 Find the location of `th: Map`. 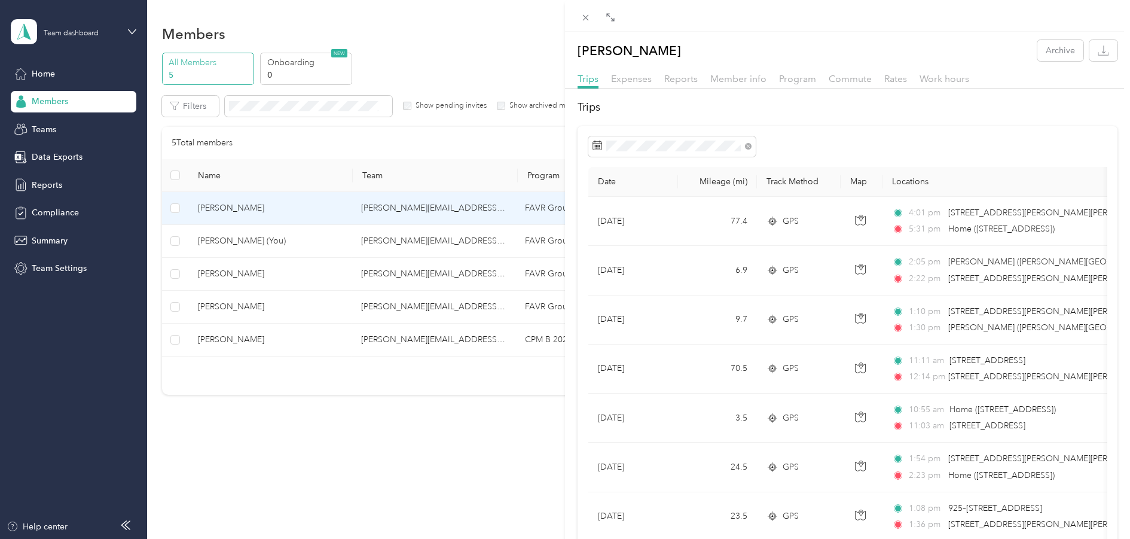

th: Map is located at coordinates (862, 182).